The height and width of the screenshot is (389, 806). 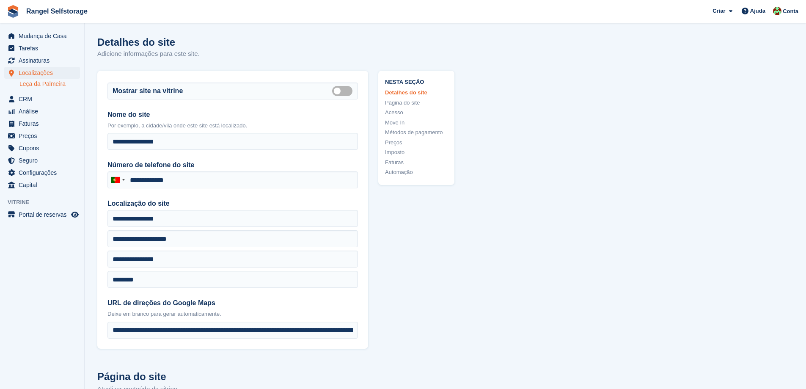 What do you see at coordinates (148, 91) in the screenshot?
I see `label: Mostrar site na vitrine` at bounding box center [148, 91].